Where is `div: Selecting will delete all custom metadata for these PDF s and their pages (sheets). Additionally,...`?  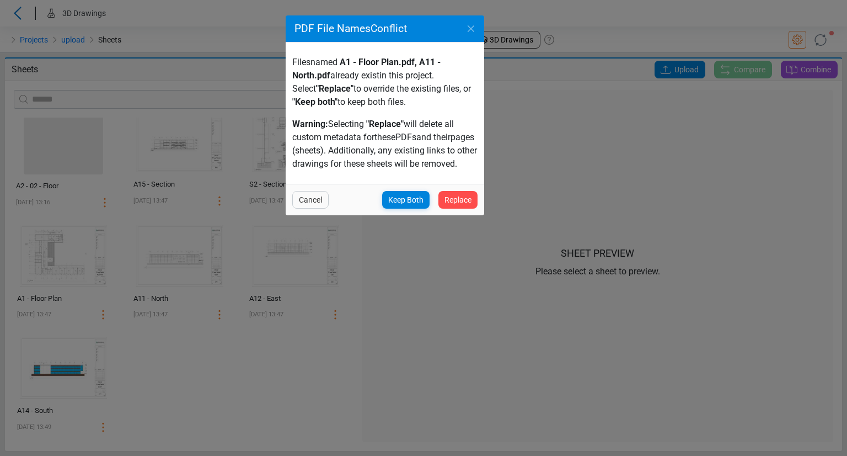
div: Selecting will delete all custom metadata for these PDF s and their pages (sheets). Additionally,... is located at coordinates (385, 113).